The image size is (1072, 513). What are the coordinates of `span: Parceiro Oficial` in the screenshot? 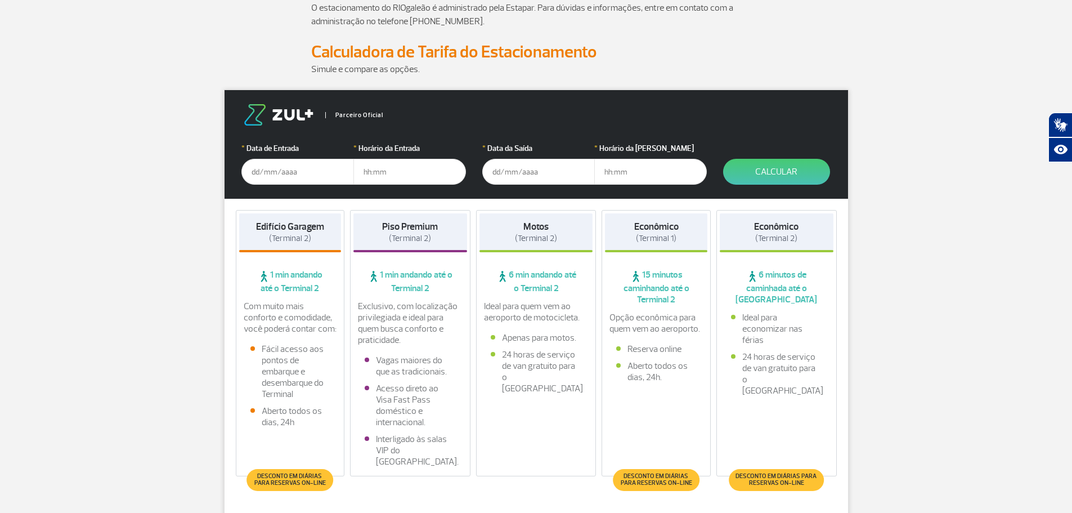 It's located at (354, 115).